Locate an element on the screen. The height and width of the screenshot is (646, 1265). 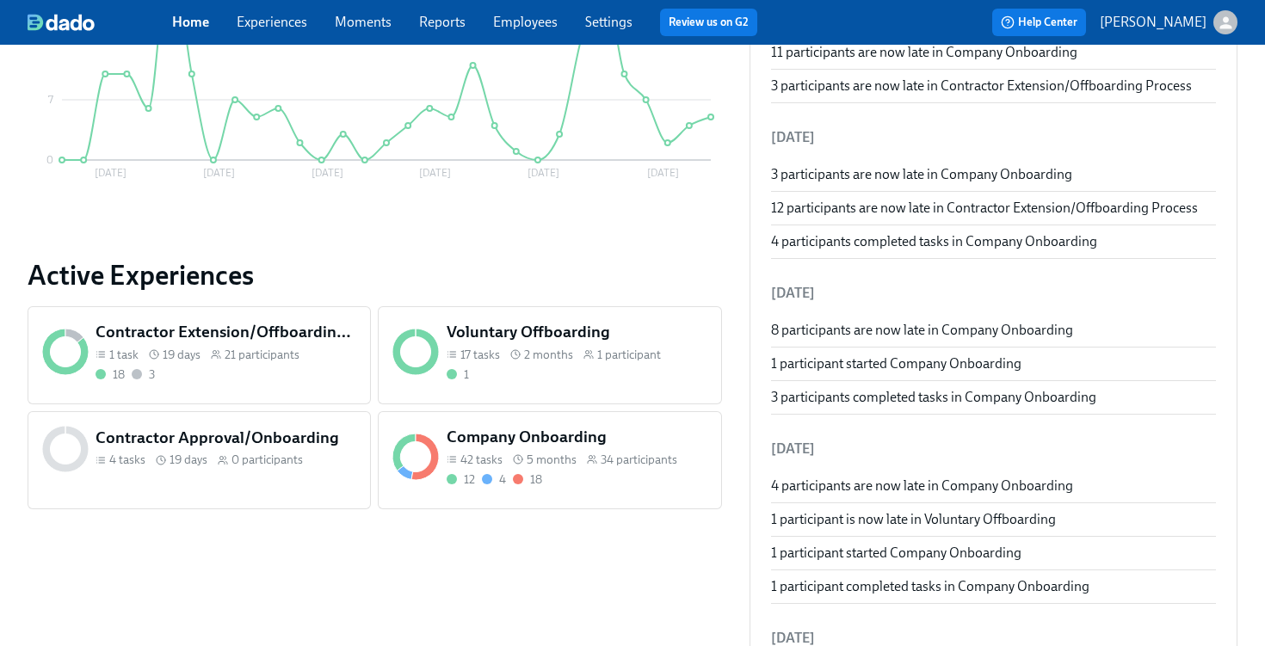
img: dado is located at coordinates (61, 22).